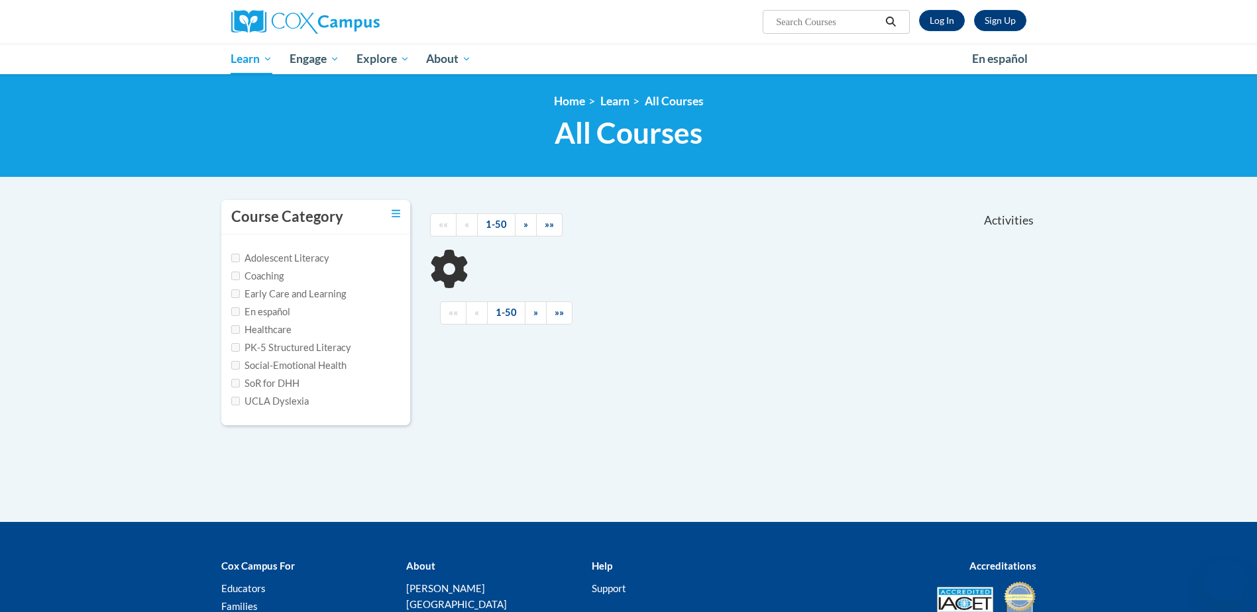 The width and height of the screenshot is (1257, 612). What do you see at coordinates (421, 566) in the screenshot?
I see `b: About` at bounding box center [421, 566].